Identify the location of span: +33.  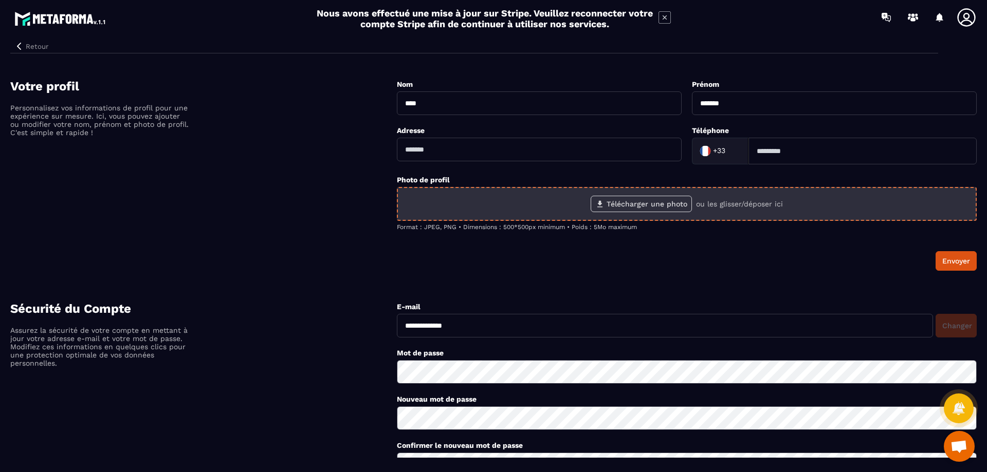
(719, 151).